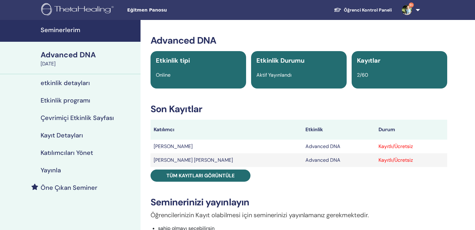 This screenshot has width=475, height=230. I want to click on span: Etkinlik Durumu, so click(280, 61).